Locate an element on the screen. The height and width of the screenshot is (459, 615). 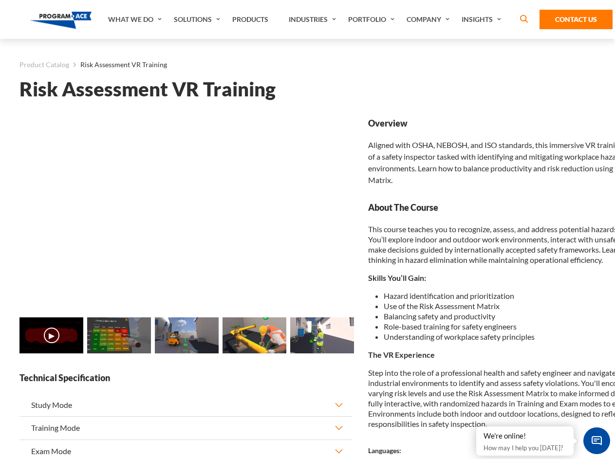
div: We're online! is located at coordinates (525, 436).